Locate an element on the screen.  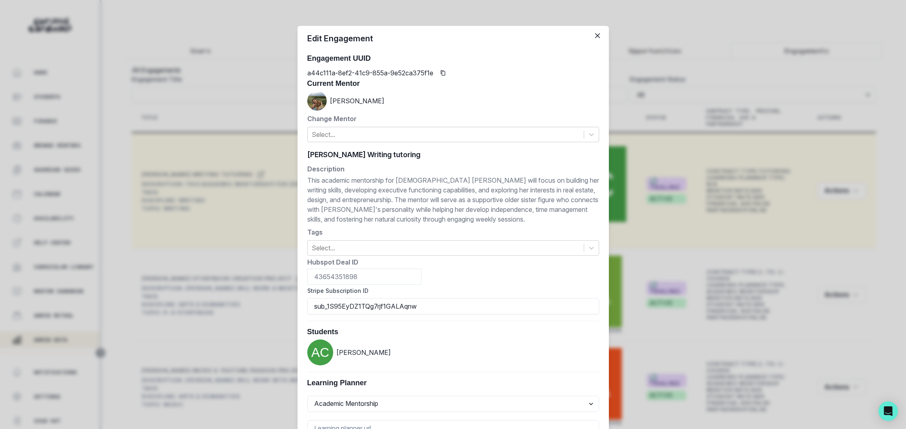
p: Change Mentor is located at coordinates (453, 119).